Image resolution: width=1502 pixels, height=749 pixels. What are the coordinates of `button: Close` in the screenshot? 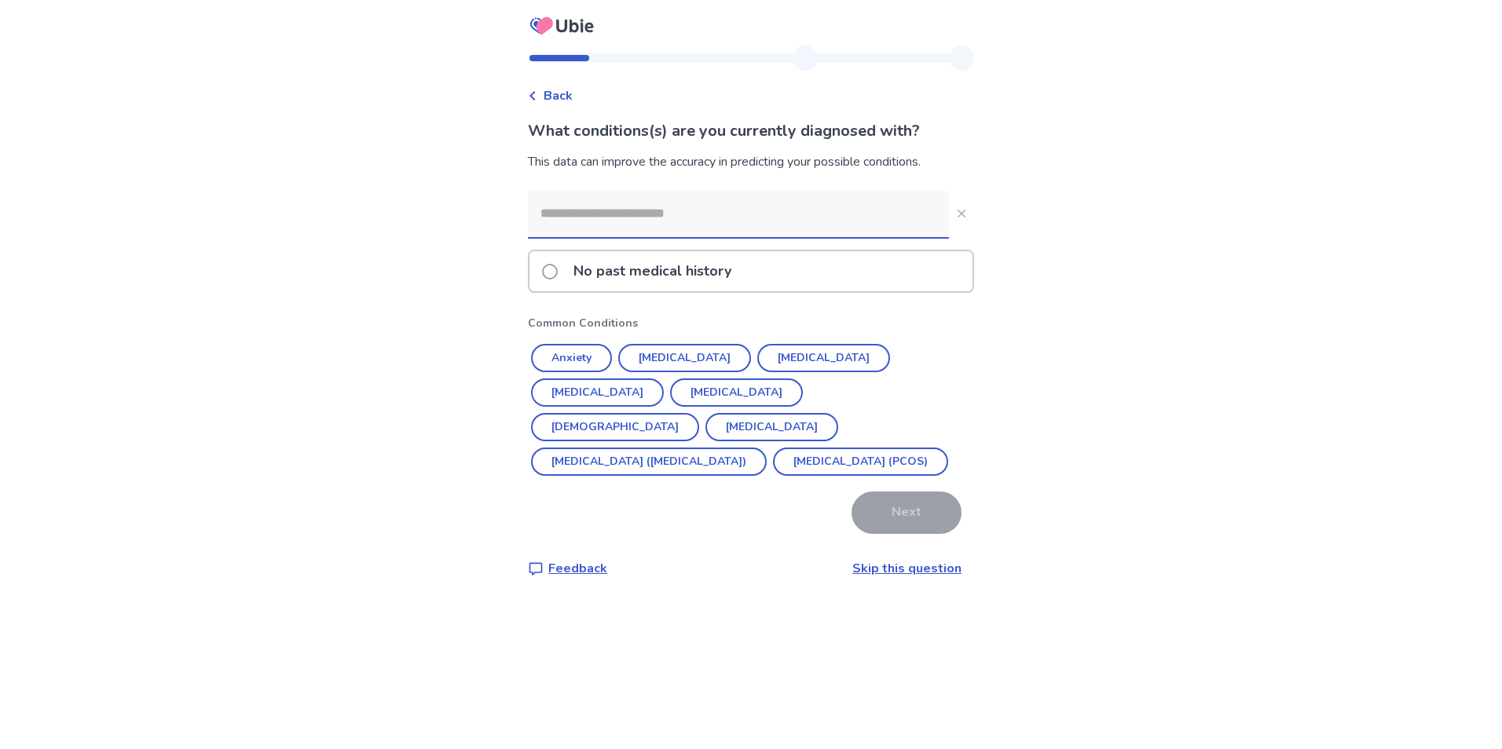 It's located at (961, 214).